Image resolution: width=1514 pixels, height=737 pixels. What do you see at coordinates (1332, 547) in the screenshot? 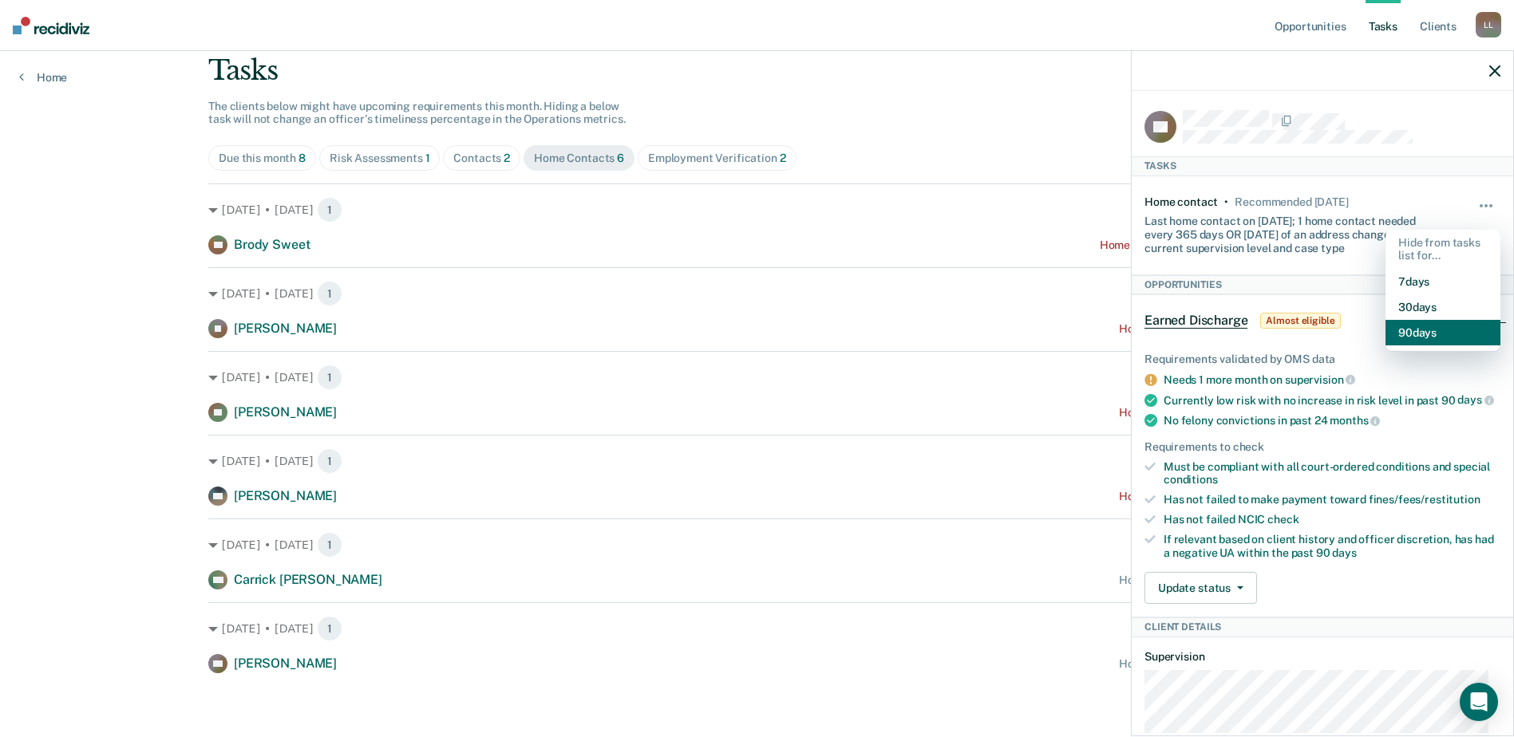
I see `div: If relevant based on client history and officer discretion, has had a negative UA within the past 90` at bounding box center [1332, 547].